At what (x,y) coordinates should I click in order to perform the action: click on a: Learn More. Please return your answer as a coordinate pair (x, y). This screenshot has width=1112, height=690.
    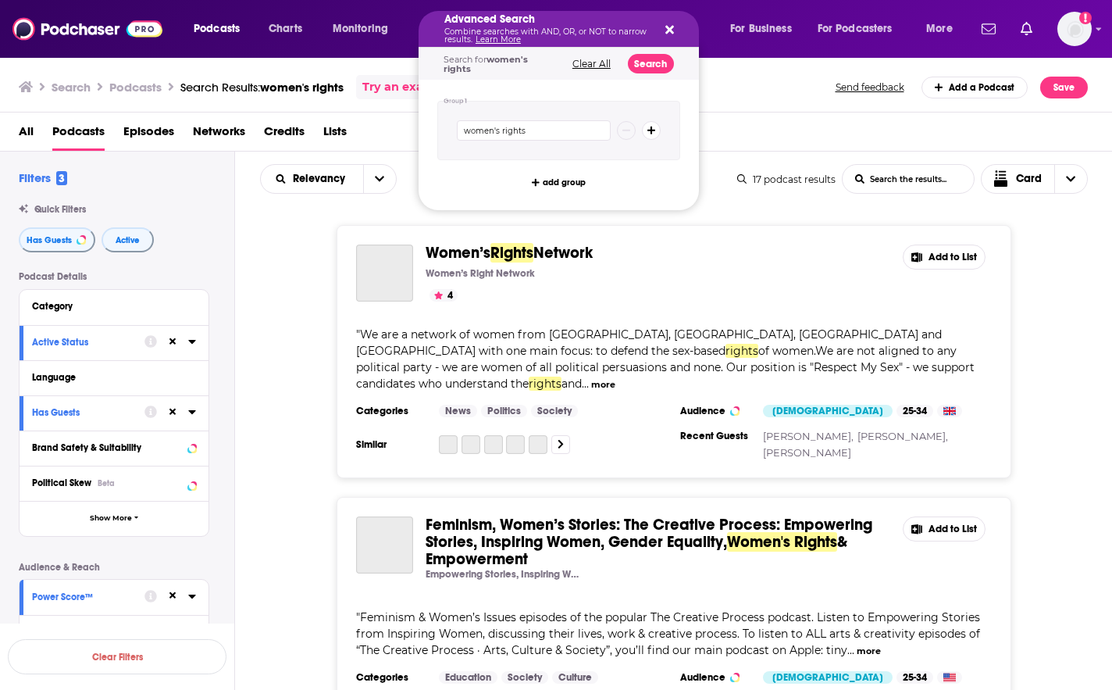
    Looking at the image, I should click on (498, 39).